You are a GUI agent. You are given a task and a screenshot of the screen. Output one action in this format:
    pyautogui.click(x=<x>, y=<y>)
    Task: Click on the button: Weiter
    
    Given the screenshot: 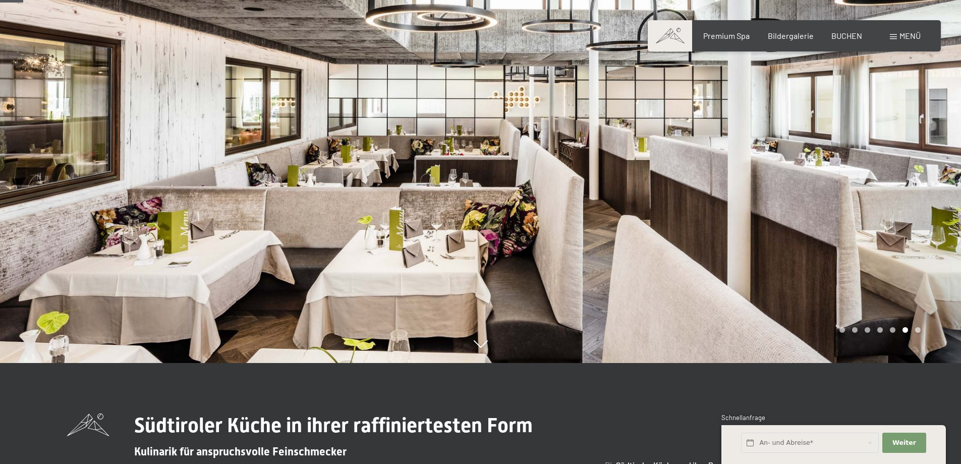 What is the action you would take?
    pyautogui.click(x=904, y=442)
    